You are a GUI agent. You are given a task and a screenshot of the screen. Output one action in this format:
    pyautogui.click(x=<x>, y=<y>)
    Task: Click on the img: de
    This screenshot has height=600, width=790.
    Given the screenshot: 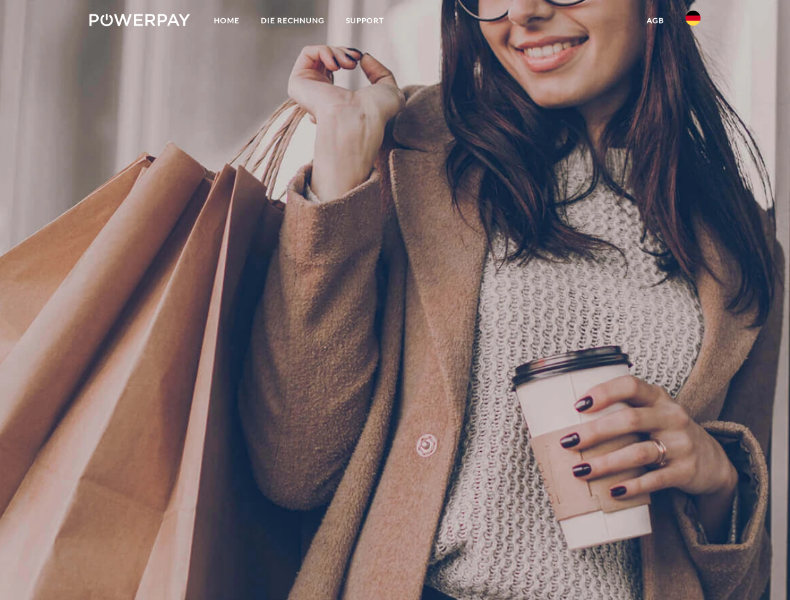 What is the action you would take?
    pyautogui.click(x=693, y=18)
    